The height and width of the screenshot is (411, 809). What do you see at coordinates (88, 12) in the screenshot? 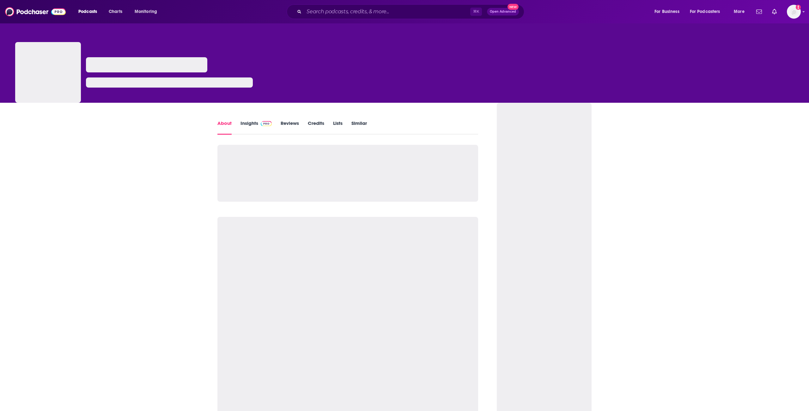
I see `span: Podcasts` at bounding box center [88, 12].